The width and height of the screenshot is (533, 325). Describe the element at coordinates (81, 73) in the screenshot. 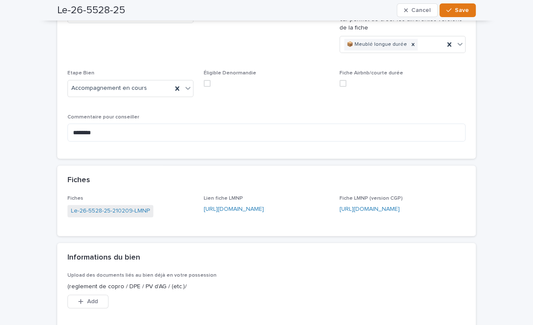

I see `span: Etape Bien` at that location.